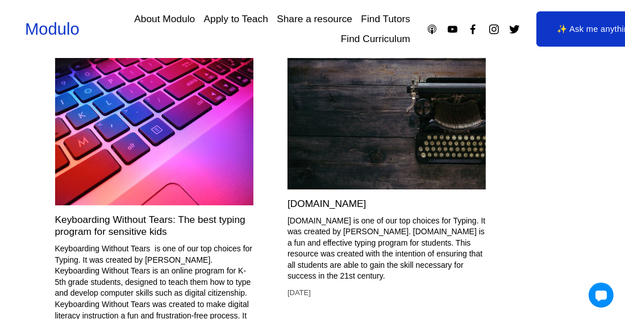 This screenshot has width=625, height=319. Describe the element at coordinates (314, 19) in the screenshot. I see `a: Share a resource` at that location.